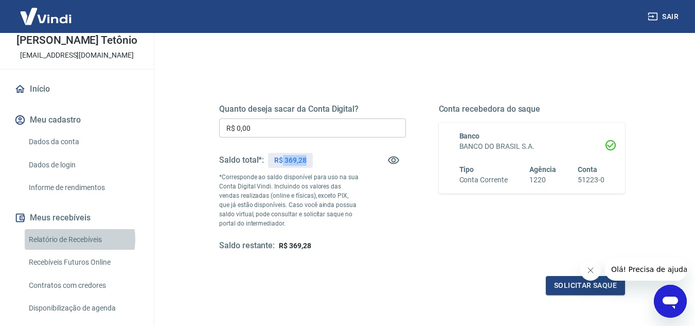  What do you see at coordinates (470, 136) in the screenshot?
I see `span: Banco` at bounding box center [470, 136].